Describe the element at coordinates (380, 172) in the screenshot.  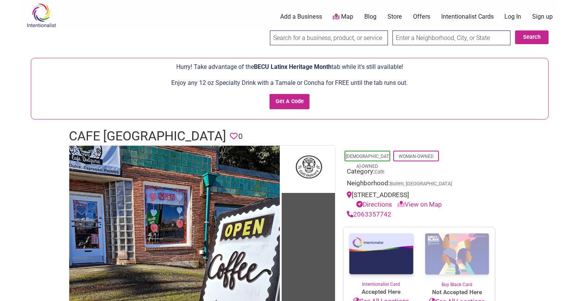
I see `a: Cafe` at that location.